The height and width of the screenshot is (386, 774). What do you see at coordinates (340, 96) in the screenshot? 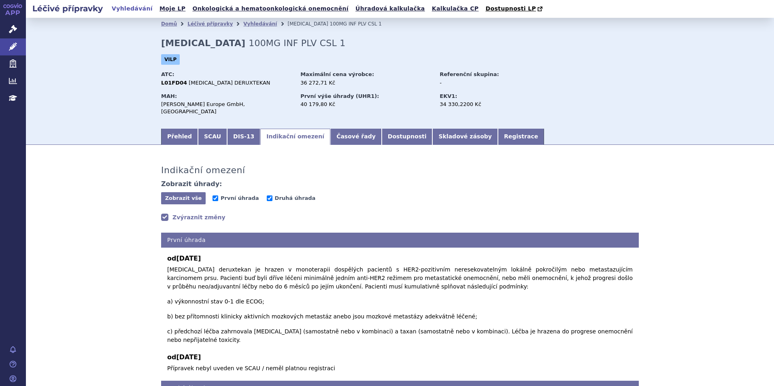
I see `strong: První výše úhrady (UHR1):` at bounding box center [340, 96].